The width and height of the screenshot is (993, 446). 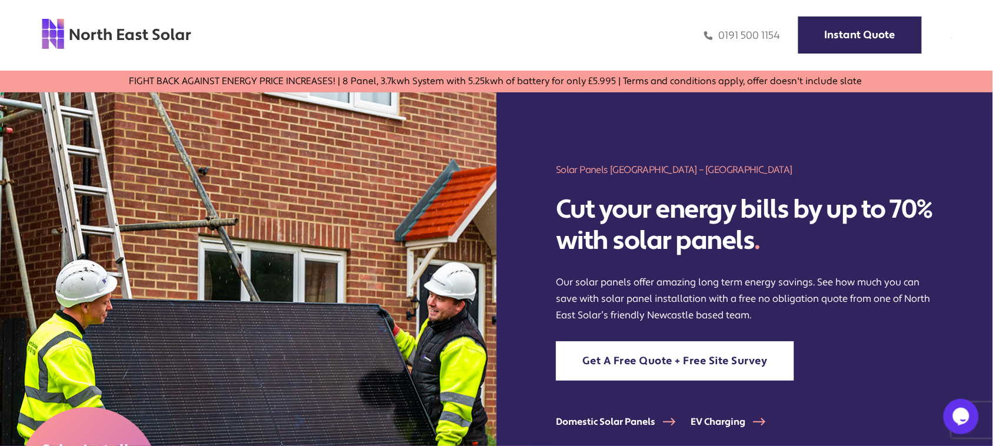 I want to click on img: menu icon, so click(x=951, y=38).